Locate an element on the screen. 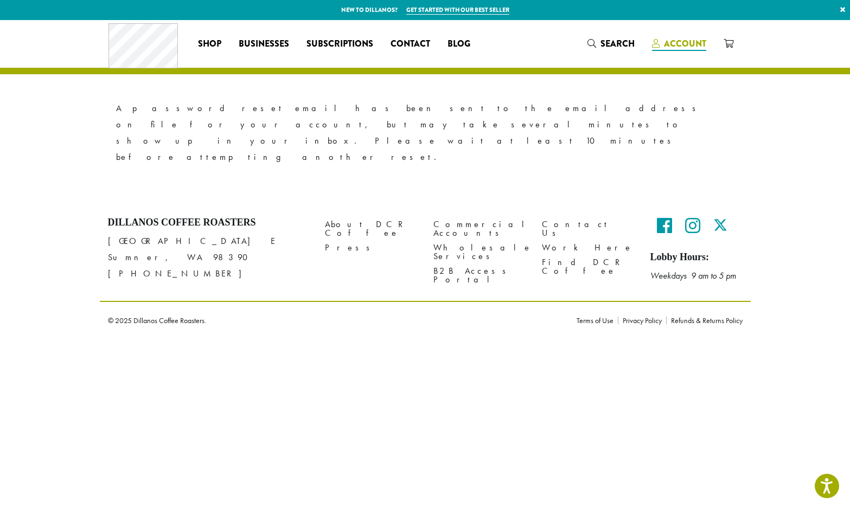  a: About DCR Coffee is located at coordinates (371, 228).